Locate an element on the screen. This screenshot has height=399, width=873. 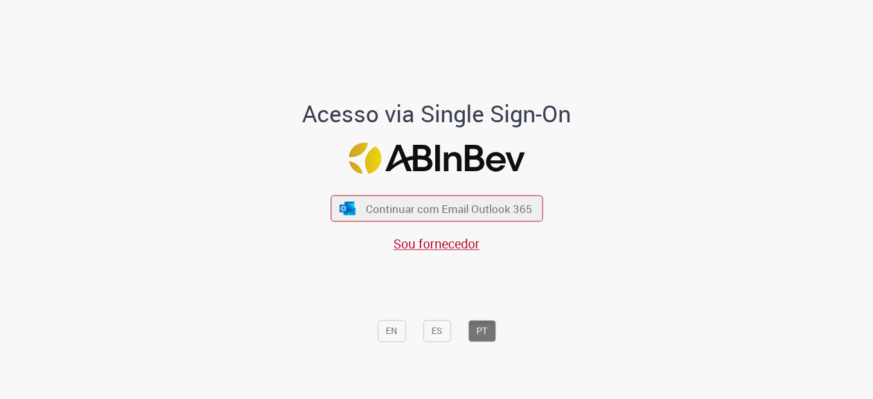
a: Sou fornecedor is located at coordinates (436, 244).